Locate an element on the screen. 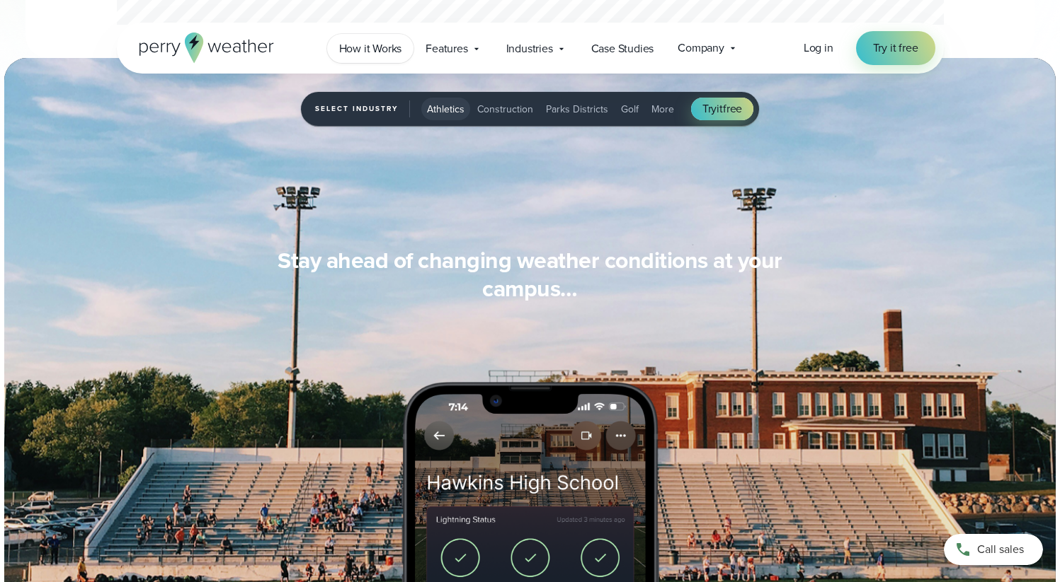 Image resolution: width=1060 pixels, height=582 pixels. a: Log in is located at coordinates (818, 48).